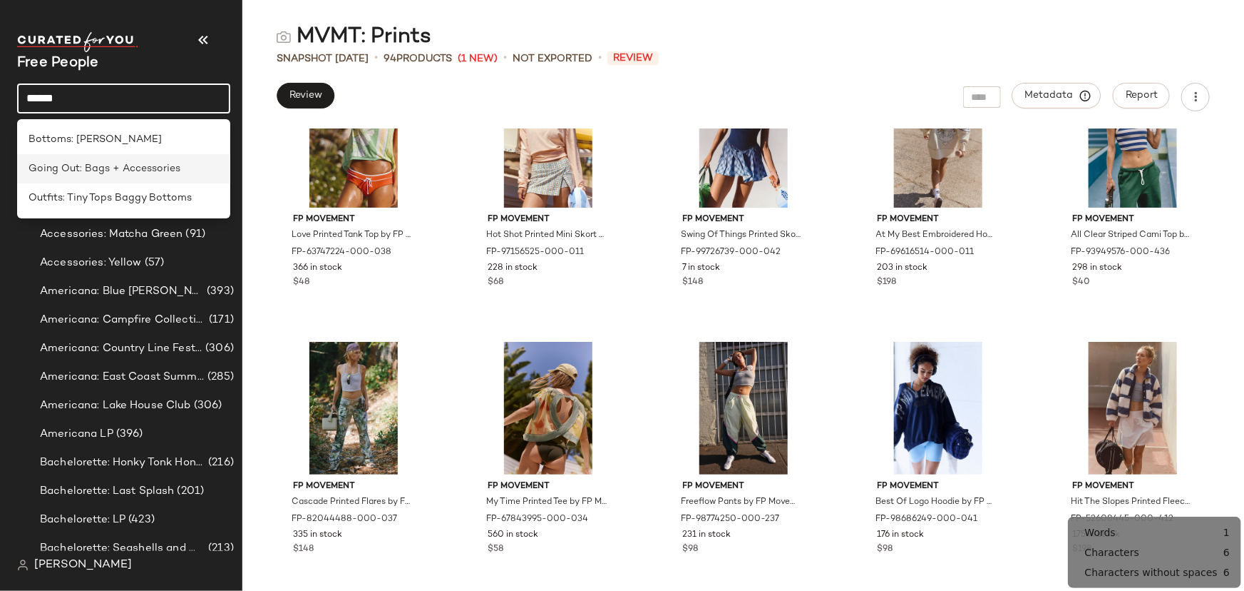  What do you see at coordinates (104, 168) in the screenshot?
I see `span: Going Out: Bags + Accessories` at bounding box center [104, 168].